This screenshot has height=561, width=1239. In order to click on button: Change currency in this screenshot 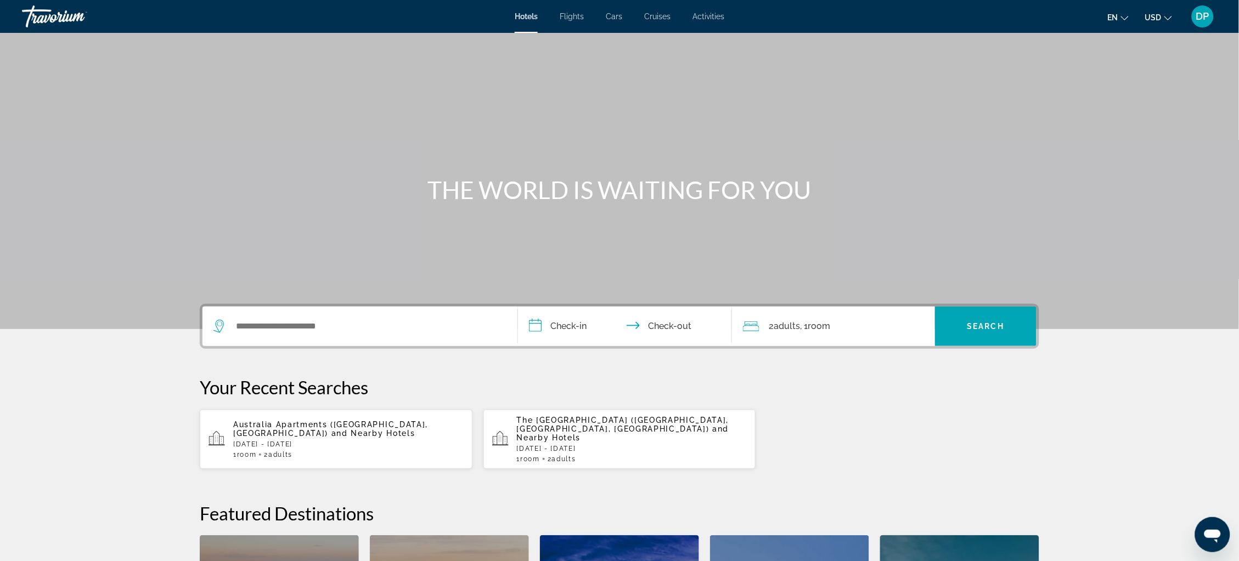, I will do `click(1159, 17)`.